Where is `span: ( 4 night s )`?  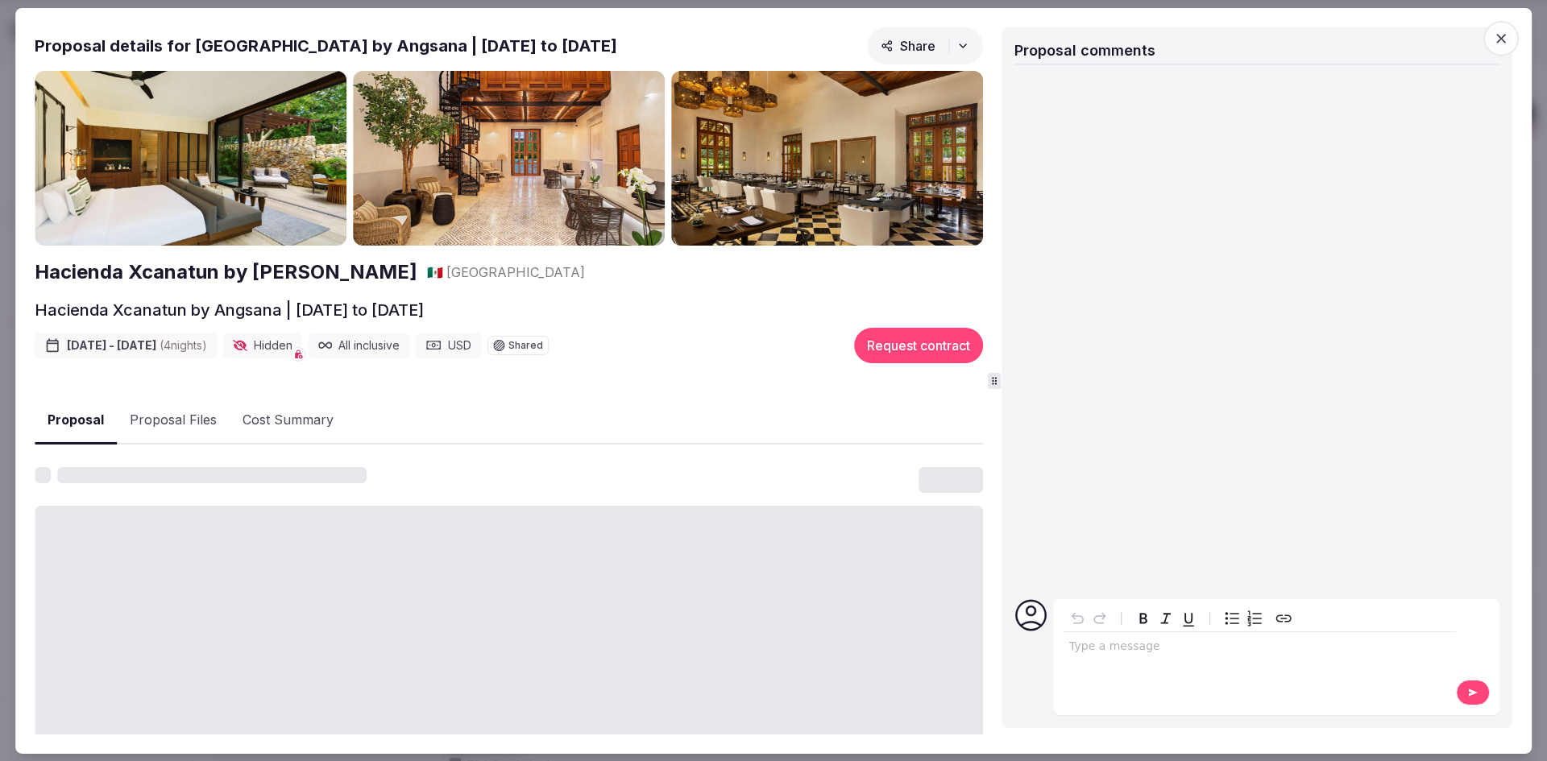 span: ( 4 night s ) is located at coordinates (183, 345).